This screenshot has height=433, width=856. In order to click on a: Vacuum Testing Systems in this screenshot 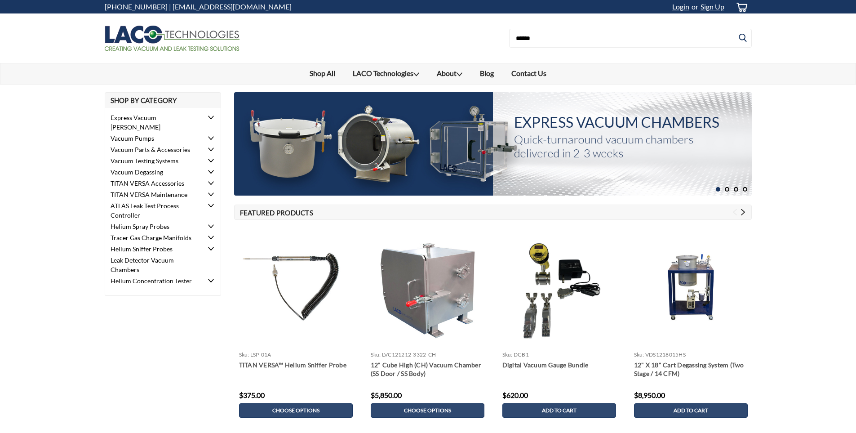, I will do `click(154, 160)`.